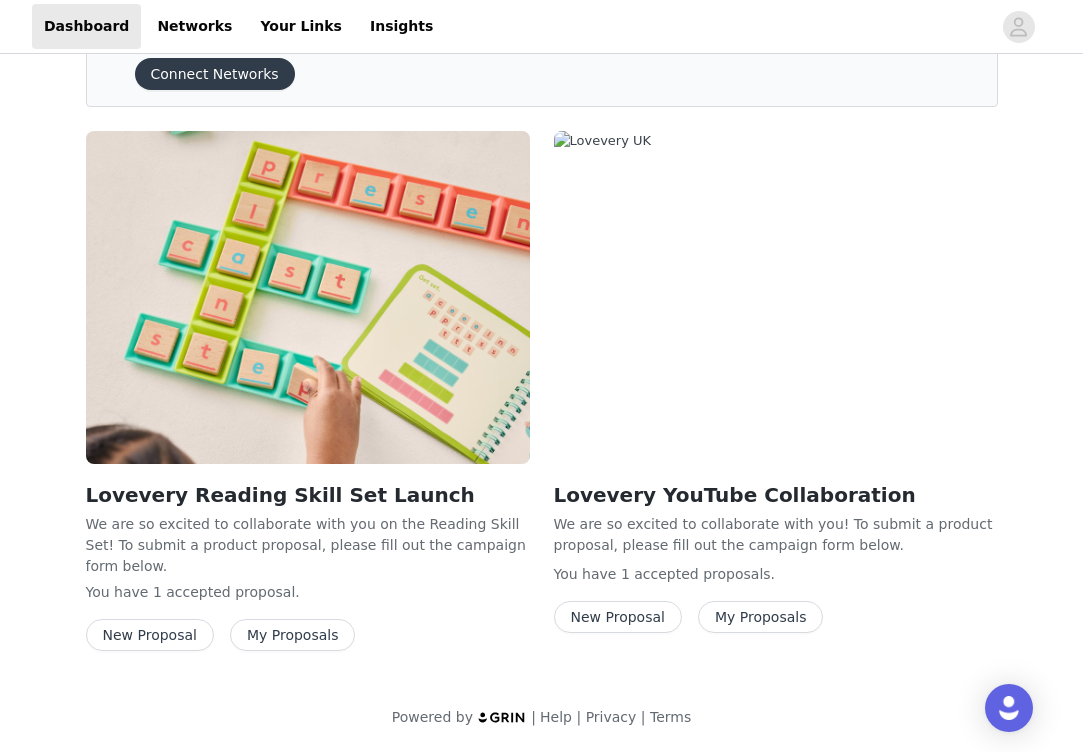 Image resolution: width=1083 pixels, height=752 pixels. Describe the element at coordinates (308, 495) in the screenshot. I see `h2: Lovevery Reading Skill Set Launch` at that location.